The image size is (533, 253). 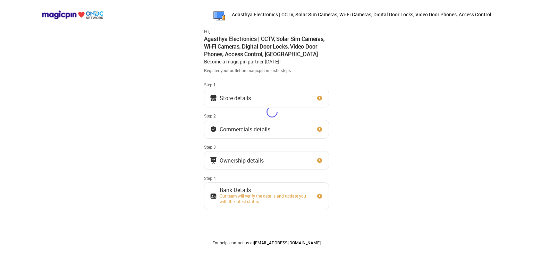 I want to click on div: Step 3, so click(x=266, y=147).